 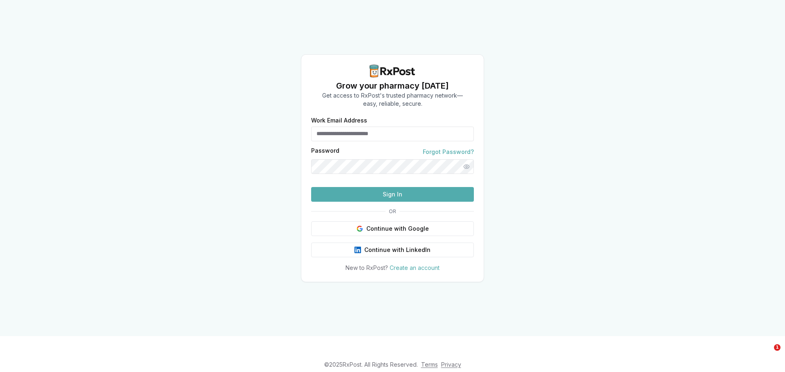 I want to click on label: Work Email Address, so click(x=392, y=121).